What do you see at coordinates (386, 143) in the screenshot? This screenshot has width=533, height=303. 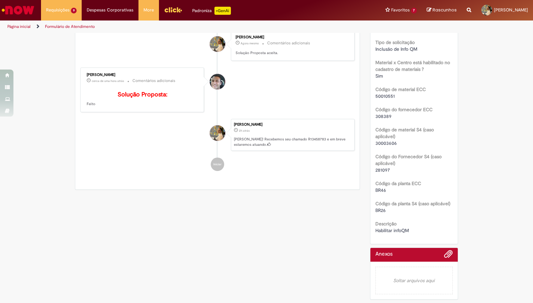 I see `span: 30003606` at bounding box center [386, 143].